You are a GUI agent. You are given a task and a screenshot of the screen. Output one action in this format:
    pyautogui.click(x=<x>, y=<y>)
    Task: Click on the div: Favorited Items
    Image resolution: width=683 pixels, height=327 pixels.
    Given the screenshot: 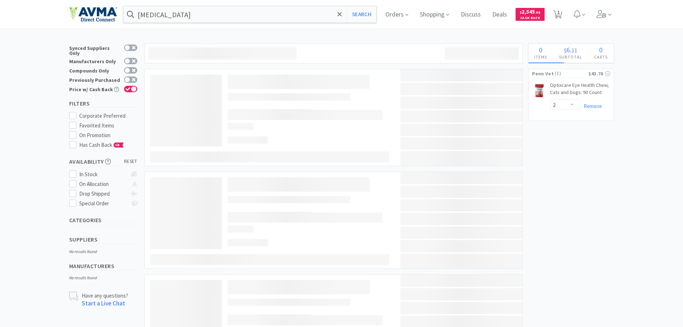 What is the action you would take?
    pyautogui.click(x=108, y=126)
    